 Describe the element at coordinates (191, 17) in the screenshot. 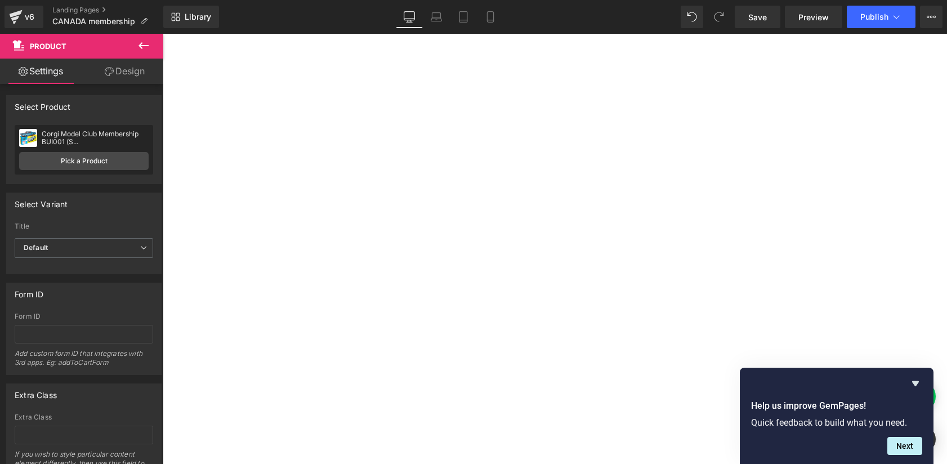

I see `a: New Library` at that location.